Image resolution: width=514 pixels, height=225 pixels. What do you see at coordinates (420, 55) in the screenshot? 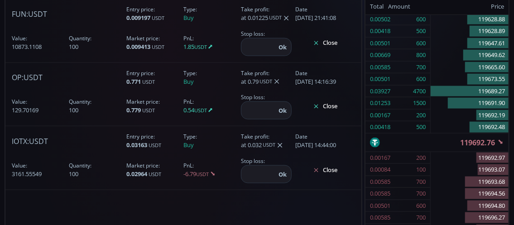
I see `div: 800` at bounding box center [420, 55].